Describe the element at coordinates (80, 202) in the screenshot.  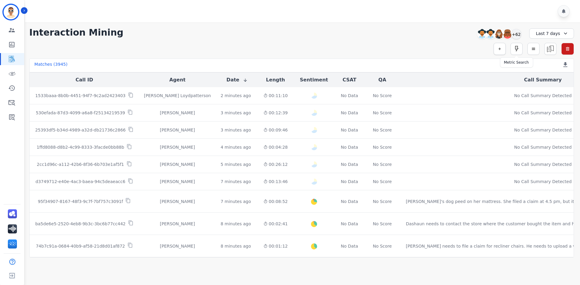
I see `p: 95f34907-8167-48f3-9c7f-7bf757c3091f` at that location.